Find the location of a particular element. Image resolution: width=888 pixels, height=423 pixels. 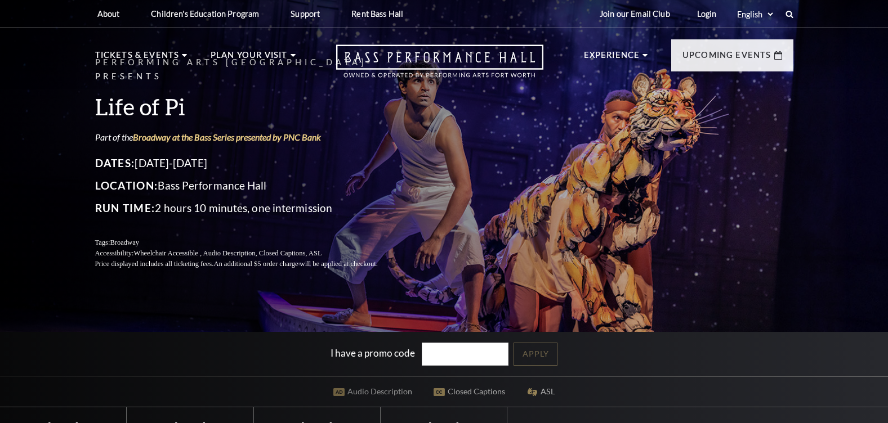

p: Support is located at coordinates (305, 14).